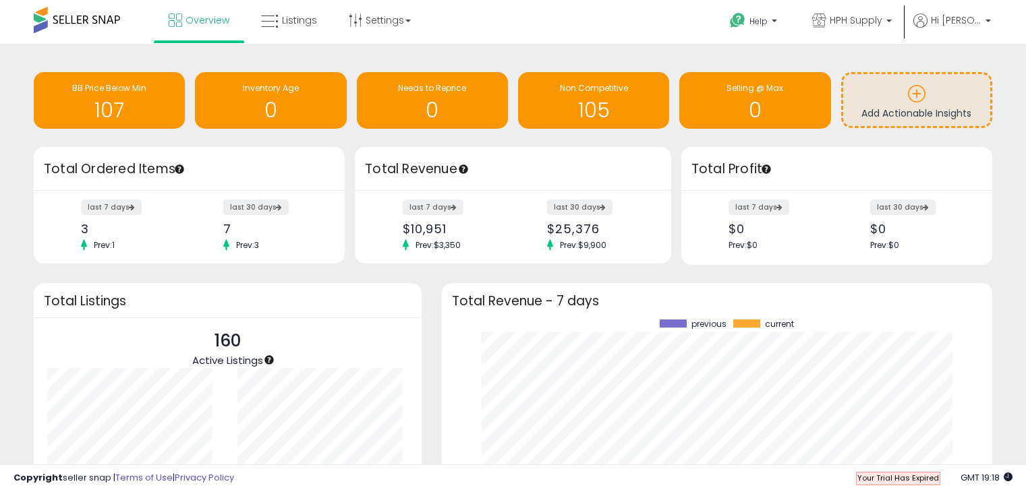 The width and height of the screenshot is (1026, 492). I want to click on span: BB Price Below Min, so click(109, 88).